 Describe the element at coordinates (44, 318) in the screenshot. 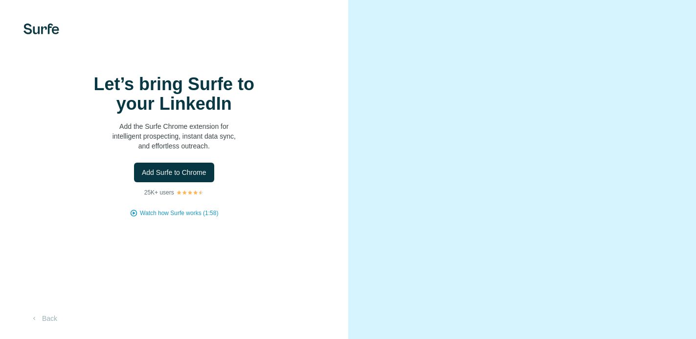

I see `button: Back` at that location.